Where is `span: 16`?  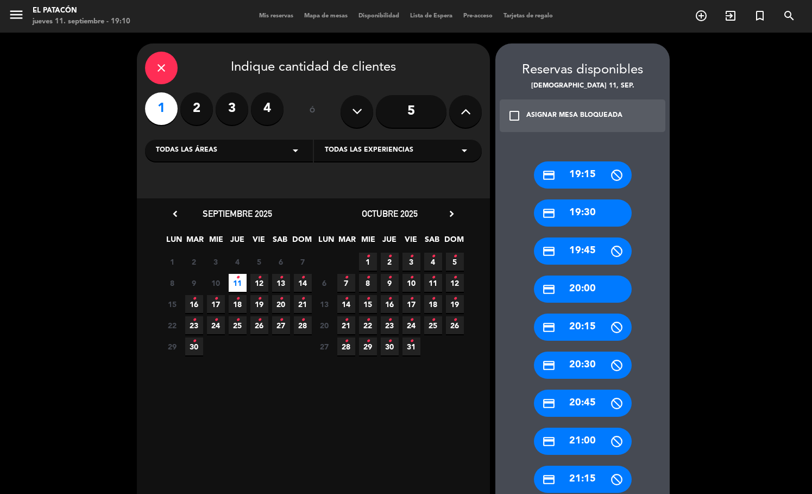
span: 16 is located at coordinates (390, 304).